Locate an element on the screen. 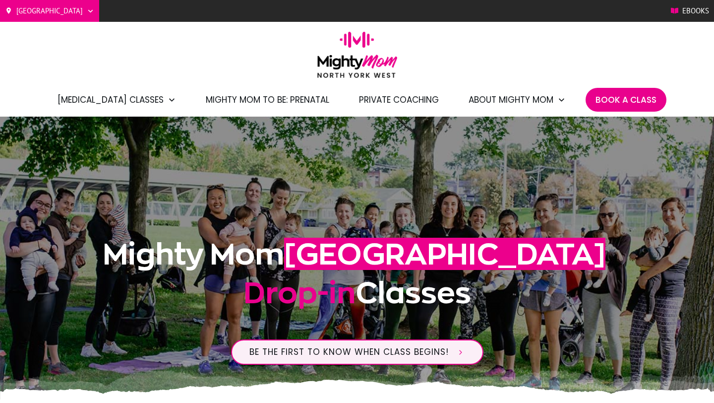 The width and height of the screenshot is (714, 403). span: Ebooks is located at coordinates (696, 11).